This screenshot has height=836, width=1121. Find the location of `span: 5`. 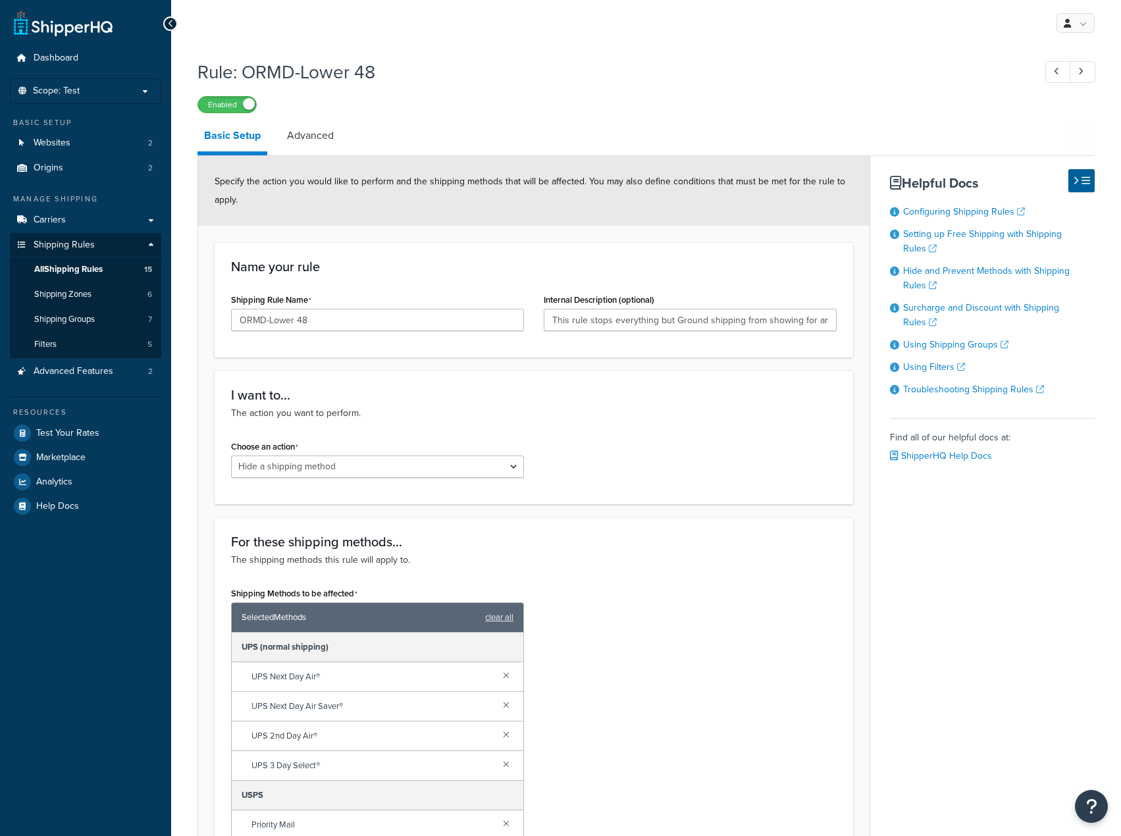

span: 5 is located at coordinates (149, 344).